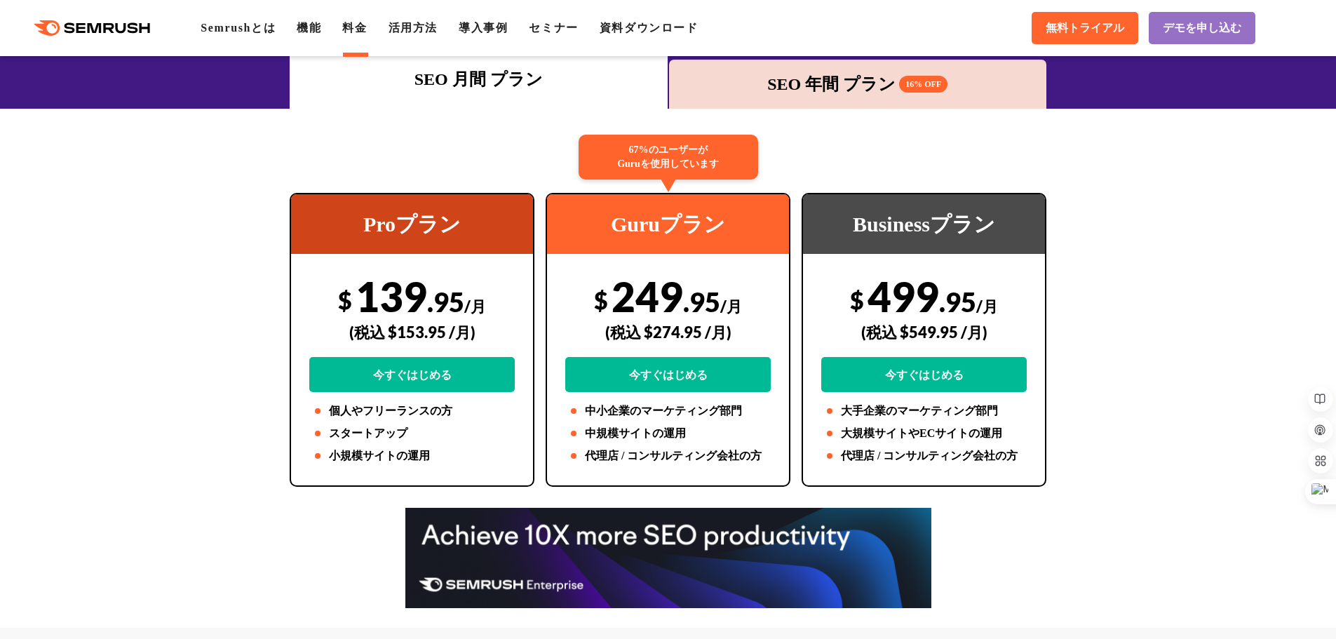 The height and width of the screenshot is (639, 1336). Describe the element at coordinates (1202, 28) in the screenshot. I see `span: デモを申し込む` at that location.